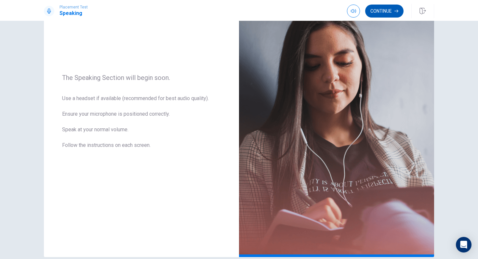  What do you see at coordinates (142, 126) in the screenshot?
I see `span: Use a headset if available (recommended for best audio quality). Ensure your microphone is positi...` at bounding box center [142, 126].